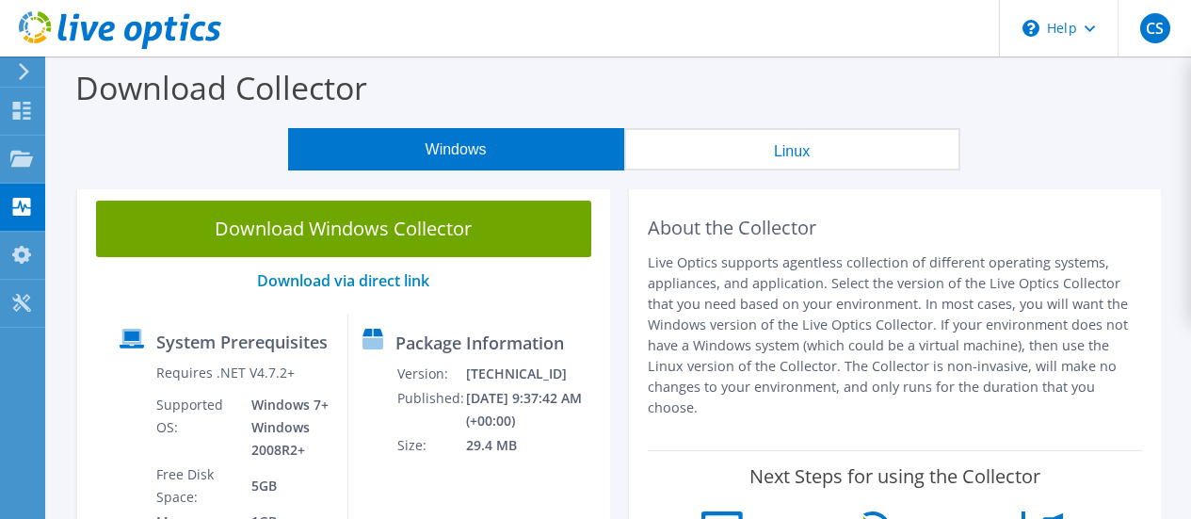 The image size is (1191, 519). What do you see at coordinates (430, 445) in the screenshot?
I see `td: Size:` at bounding box center [430, 445].